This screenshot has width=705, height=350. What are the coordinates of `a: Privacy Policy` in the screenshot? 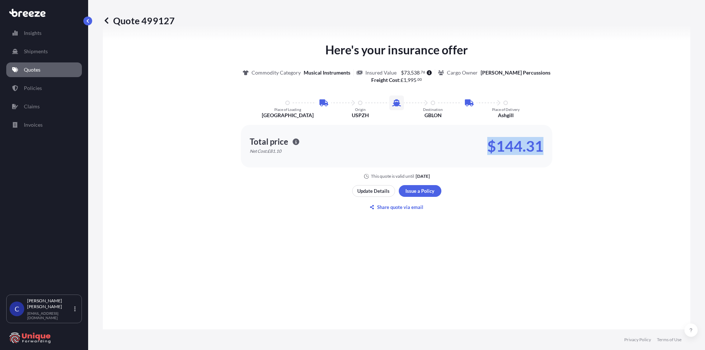 It's located at (638, 340).